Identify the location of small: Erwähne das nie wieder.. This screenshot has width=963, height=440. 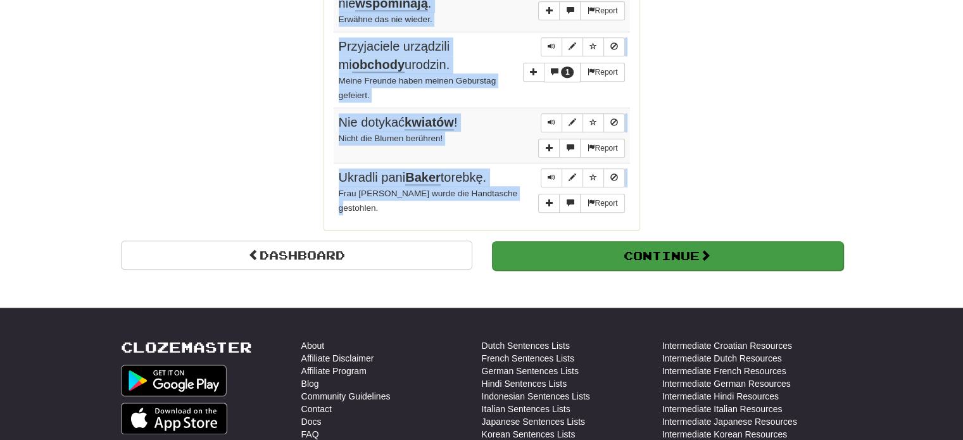
(385, 19).